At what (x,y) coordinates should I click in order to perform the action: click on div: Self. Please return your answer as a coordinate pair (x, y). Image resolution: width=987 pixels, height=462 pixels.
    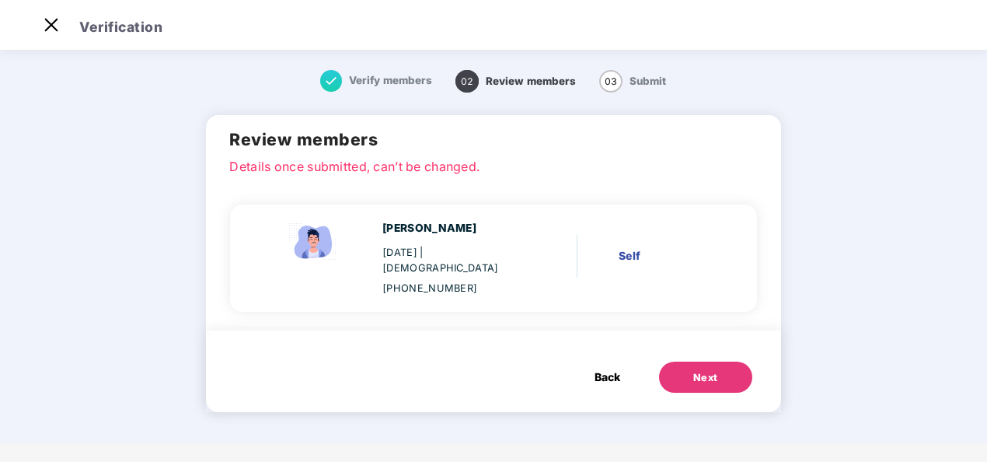
    Looking at the image, I should click on (664, 256).